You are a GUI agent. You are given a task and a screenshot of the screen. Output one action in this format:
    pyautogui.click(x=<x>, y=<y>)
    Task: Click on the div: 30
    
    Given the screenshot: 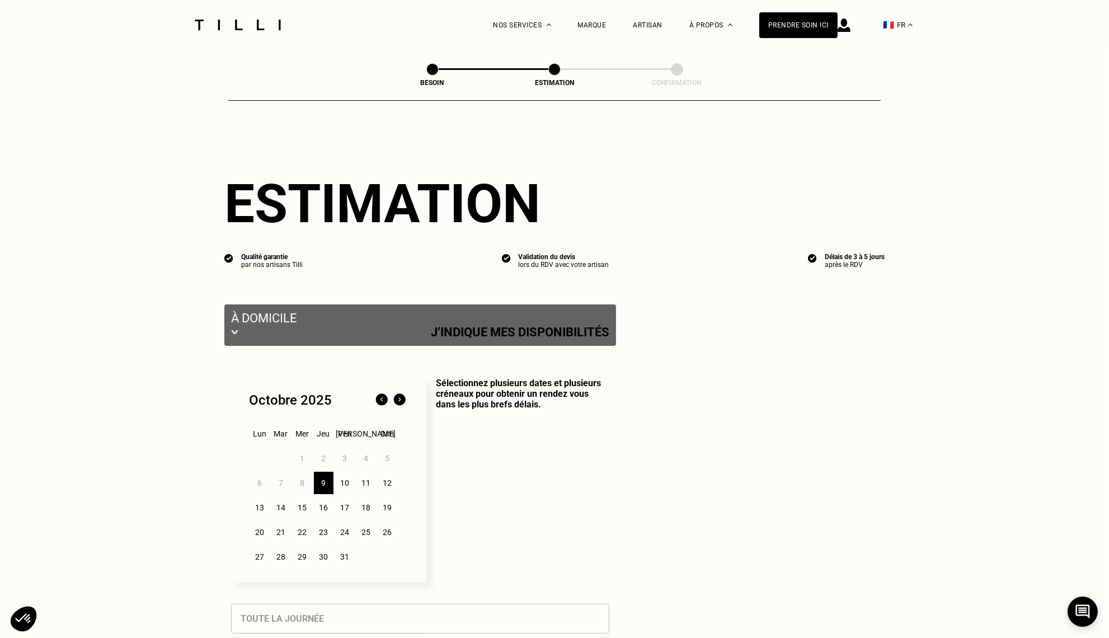 What is the action you would take?
    pyautogui.click(x=323, y=557)
    